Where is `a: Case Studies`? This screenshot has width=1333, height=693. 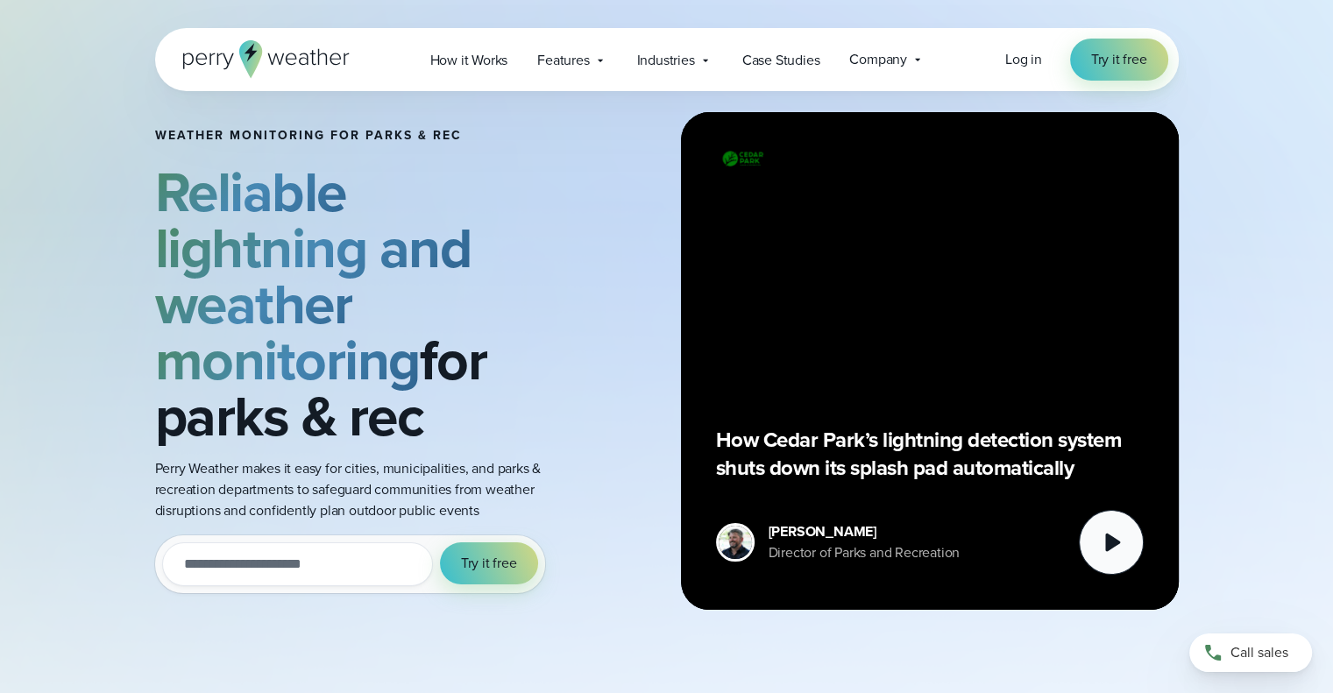 a: Case Studies is located at coordinates (781, 60).